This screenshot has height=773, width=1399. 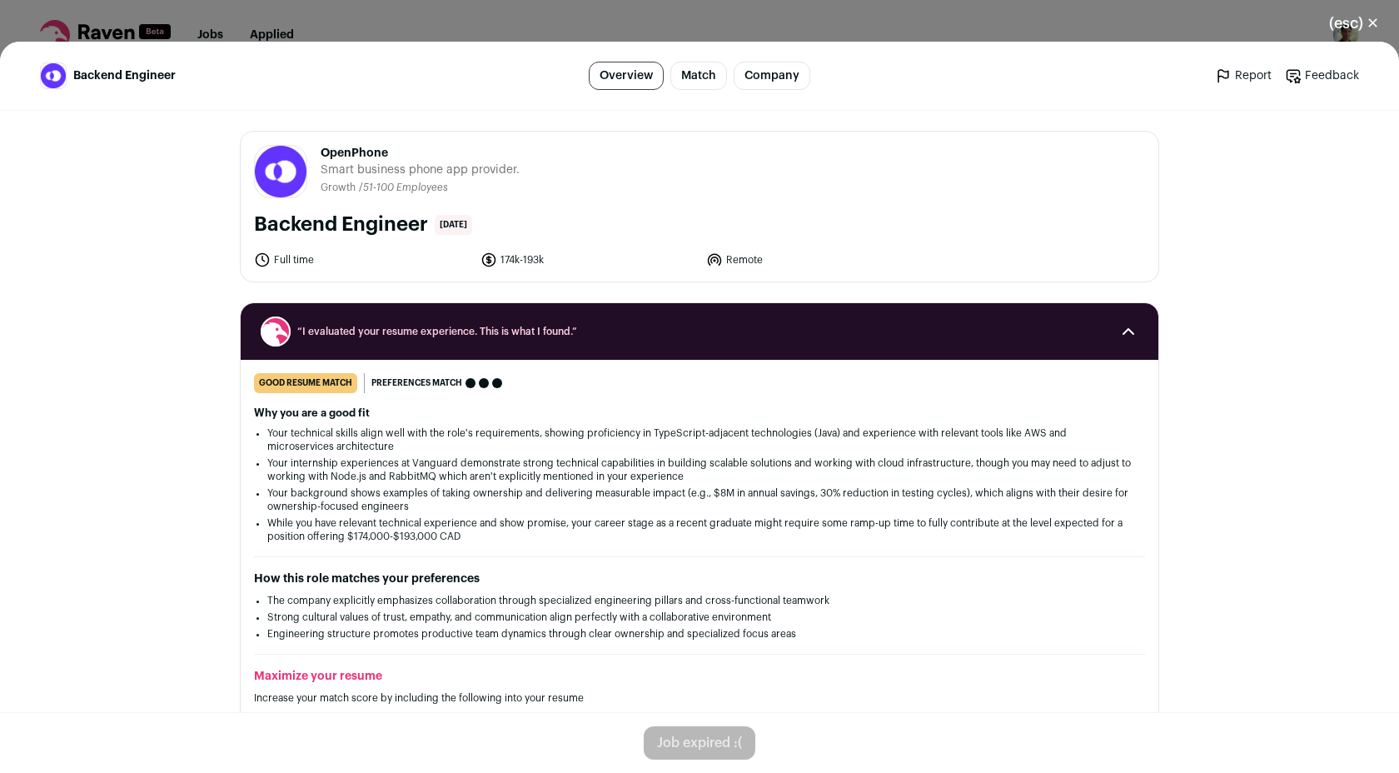 What do you see at coordinates (699, 634) in the screenshot?
I see `li: Engineering structure promotes productive team dynamics through clear ownership and specialized f...` at bounding box center [699, 634].